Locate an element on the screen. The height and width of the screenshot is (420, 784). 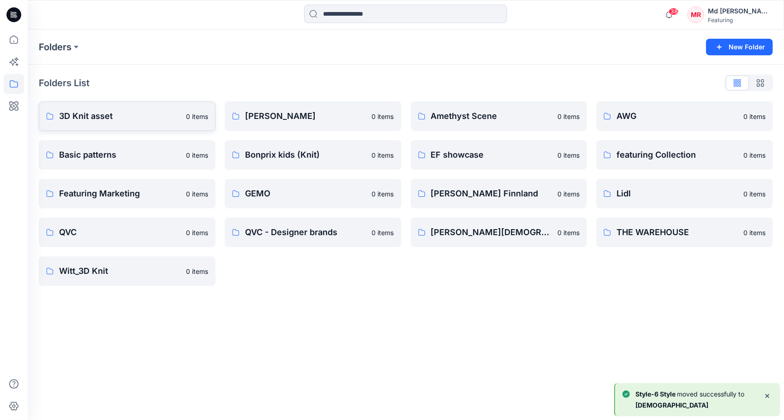
p: Featuring Marketing is located at coordinates (120, 194).